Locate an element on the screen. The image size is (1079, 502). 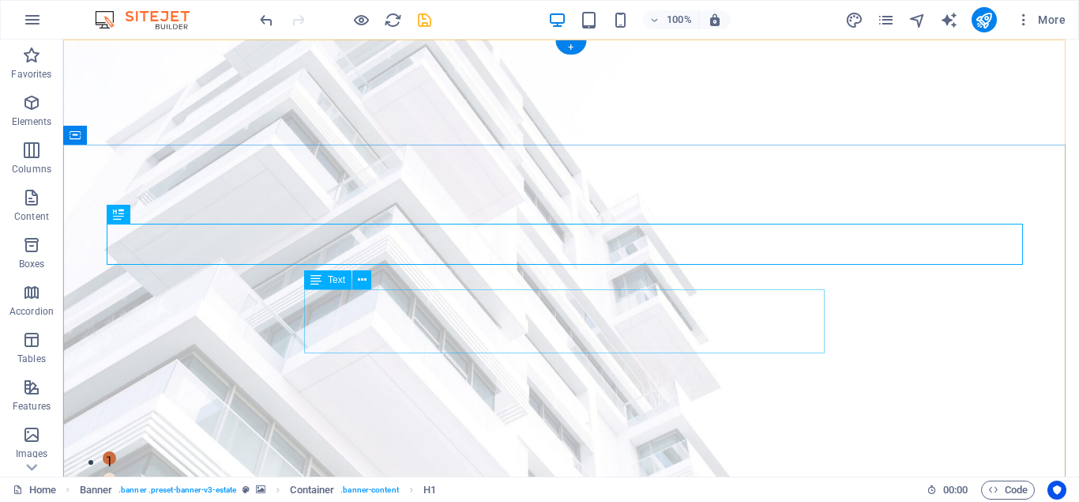
a: Click to cancel selection. Double-click to open Pages is located at coordinates (34, 490).